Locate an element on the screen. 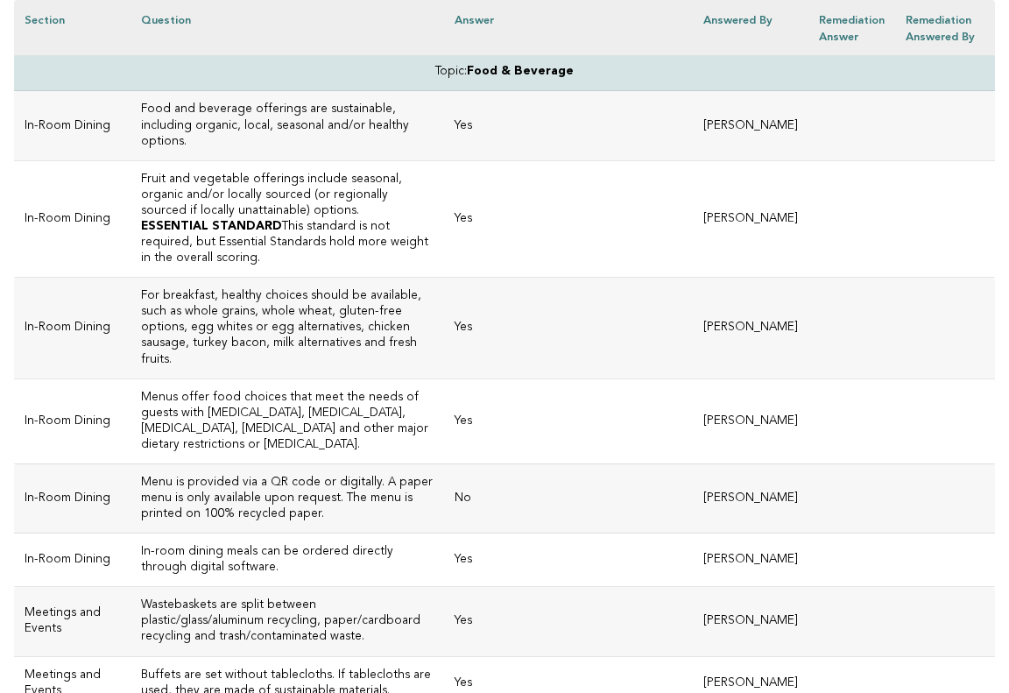 Image resolution: width=1009 pixels, height=693 pixels. h3: In-room dining meals can be ordered directly through digital software. is located at coordinates (287, 560).